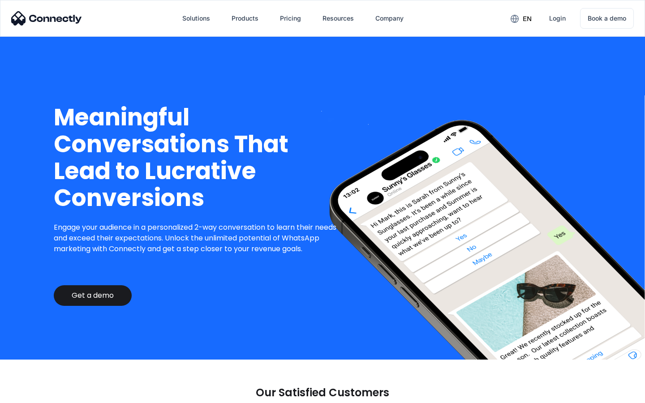 The height and width of the screenshot is (403, 645). I want to click on img: Connectly Logo, so click(47, 18).